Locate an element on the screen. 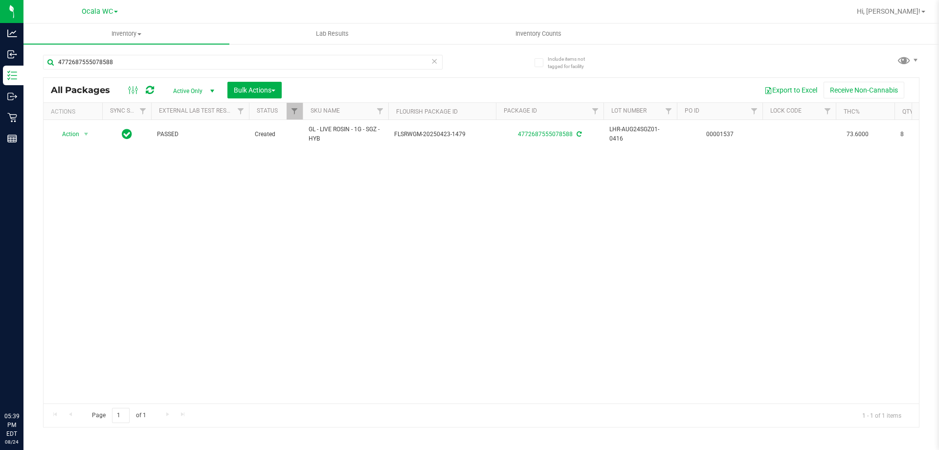  a: Lab Results is located at coordinates (332, 34).